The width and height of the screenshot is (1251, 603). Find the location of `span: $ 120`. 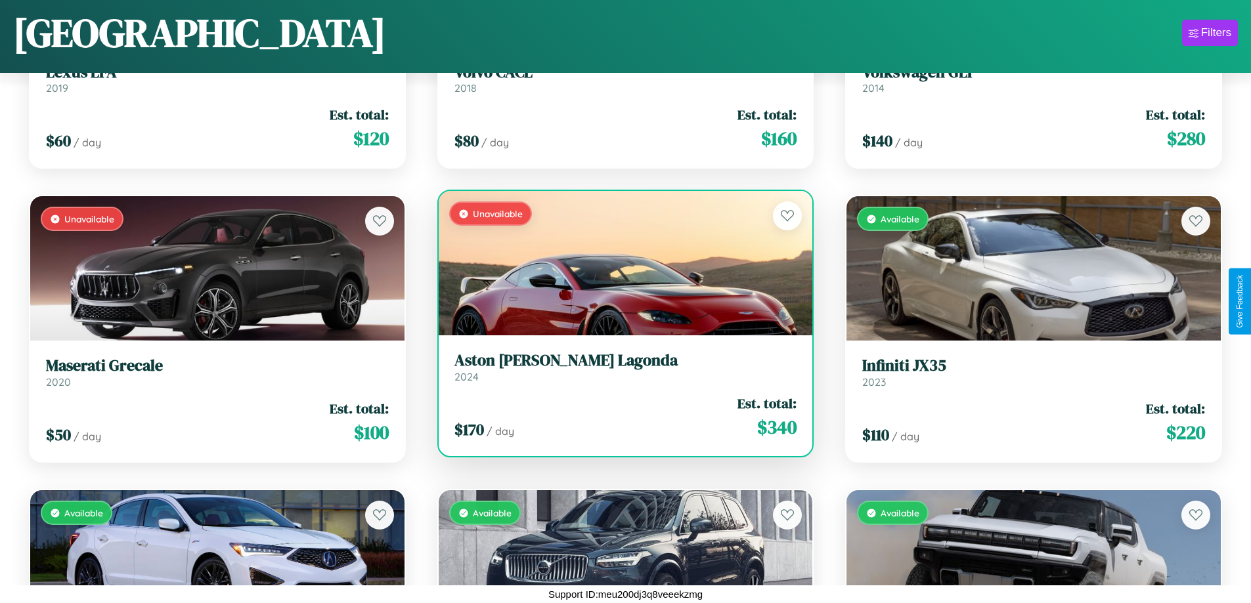

span: $ 120 is located at coordinates (371, 139).